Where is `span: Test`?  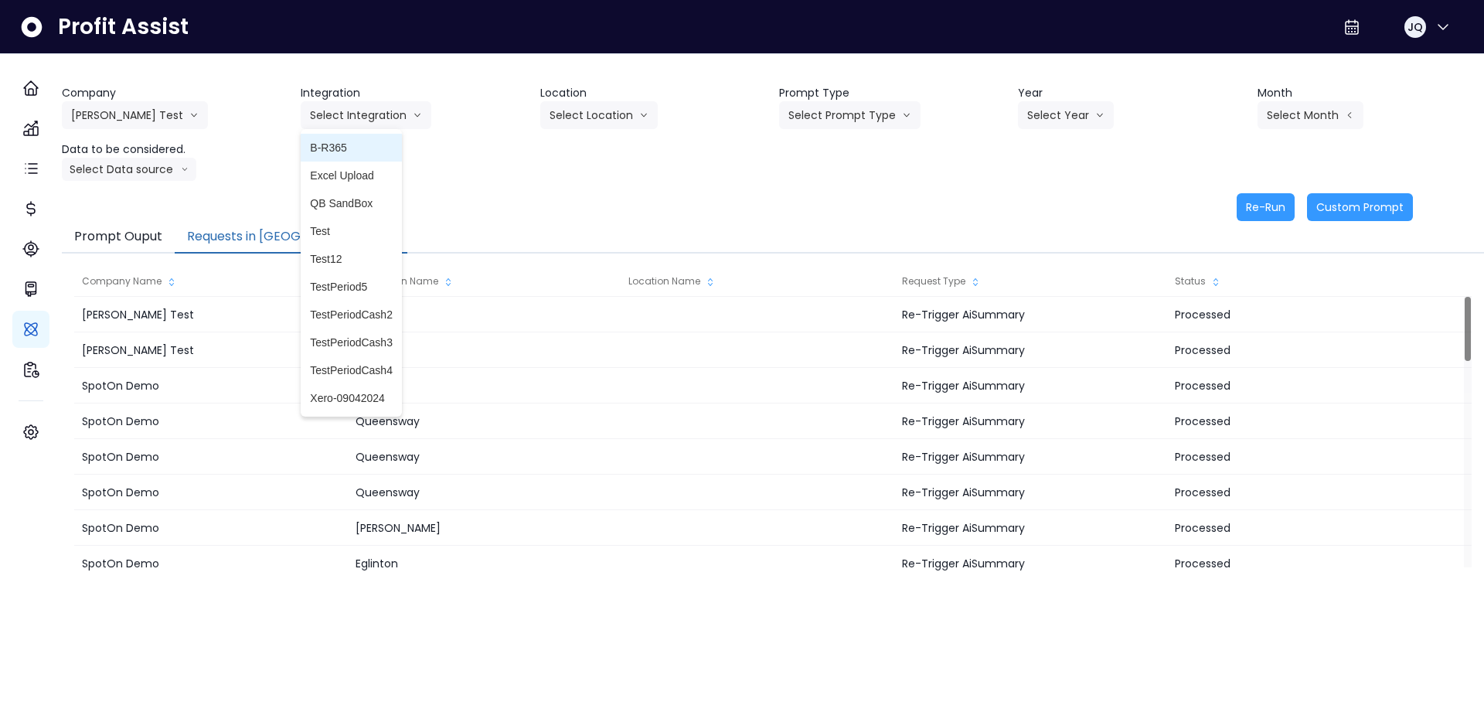 span: Test is located at coordinates (351, 231).